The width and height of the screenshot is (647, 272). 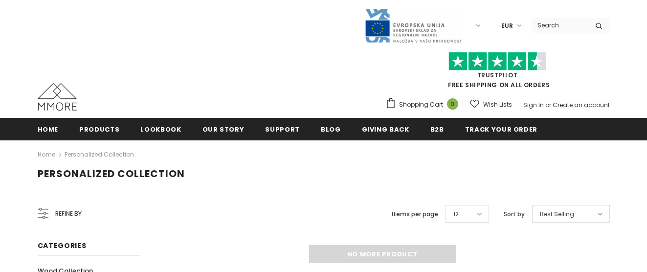 What do you see at coordinates (99, 154) in the screenshot?
I see `a: Personalized Collection` at bounding box center [99, 154].